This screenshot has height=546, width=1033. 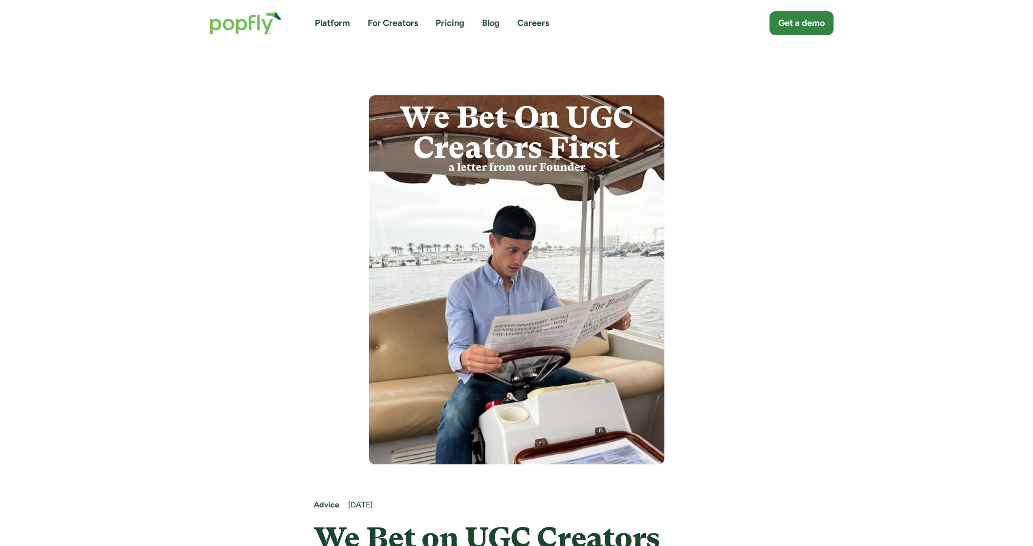 What do you see at coordinates (801, 23) in the screenshot?
I see `div: Get a demo` at bounding box center [801, 23].